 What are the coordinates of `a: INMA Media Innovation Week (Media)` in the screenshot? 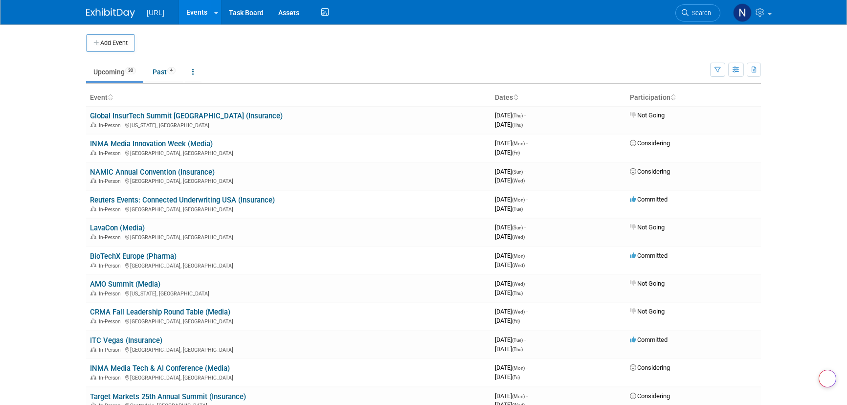 It's located at (151, 144).